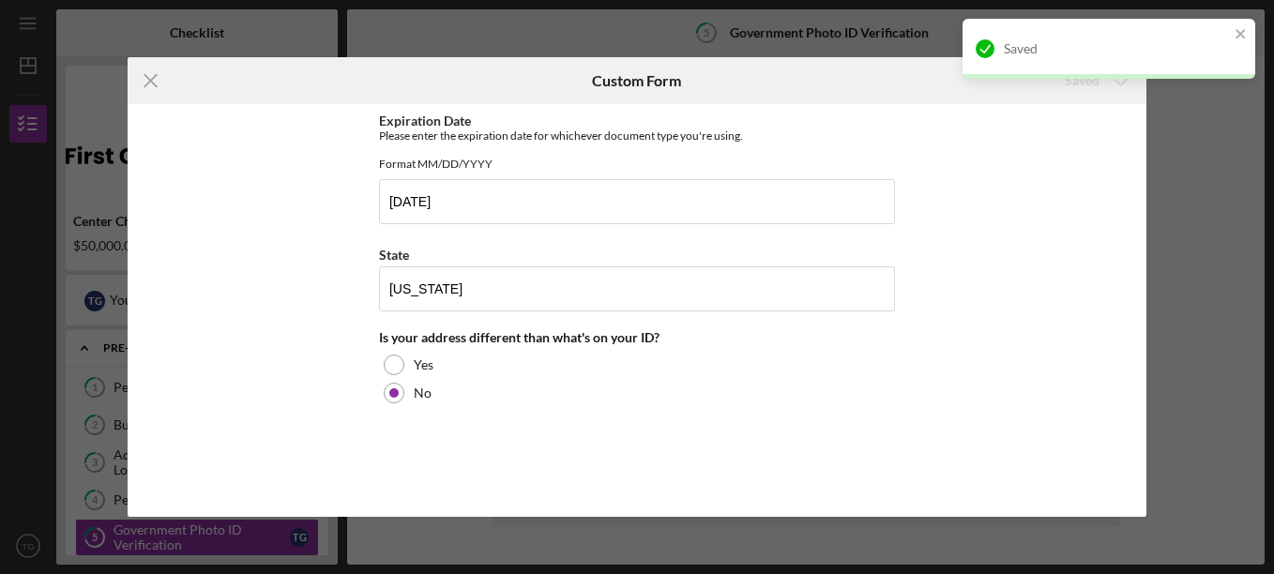 The width and height of the screenshot is (1274, 574). Describe the element at coordinates (425, 120) in the screenshot. I see `label: Expiration Date` at that location.